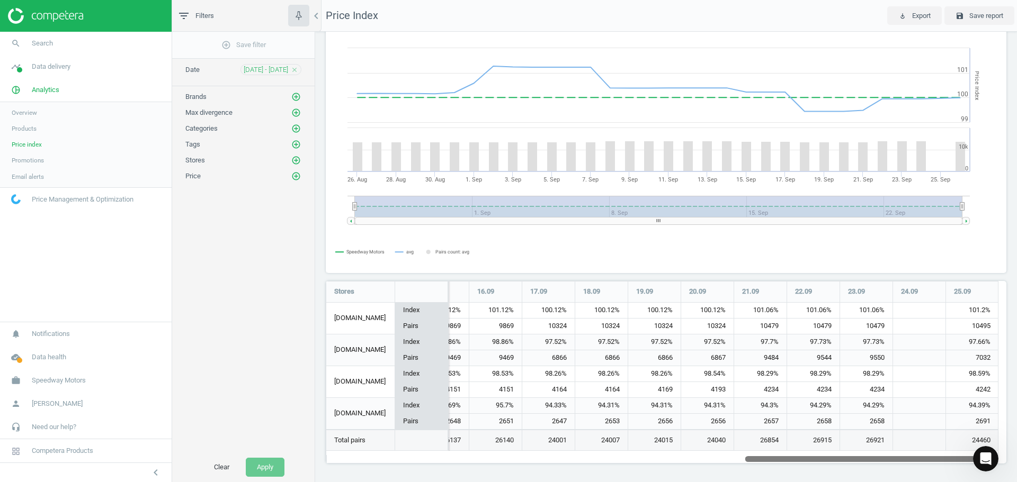 The height and width of the screenshot is (482, 1017). Describe the element at coordinates (16, 381) in the screenshot. I see `i: work` at that location.